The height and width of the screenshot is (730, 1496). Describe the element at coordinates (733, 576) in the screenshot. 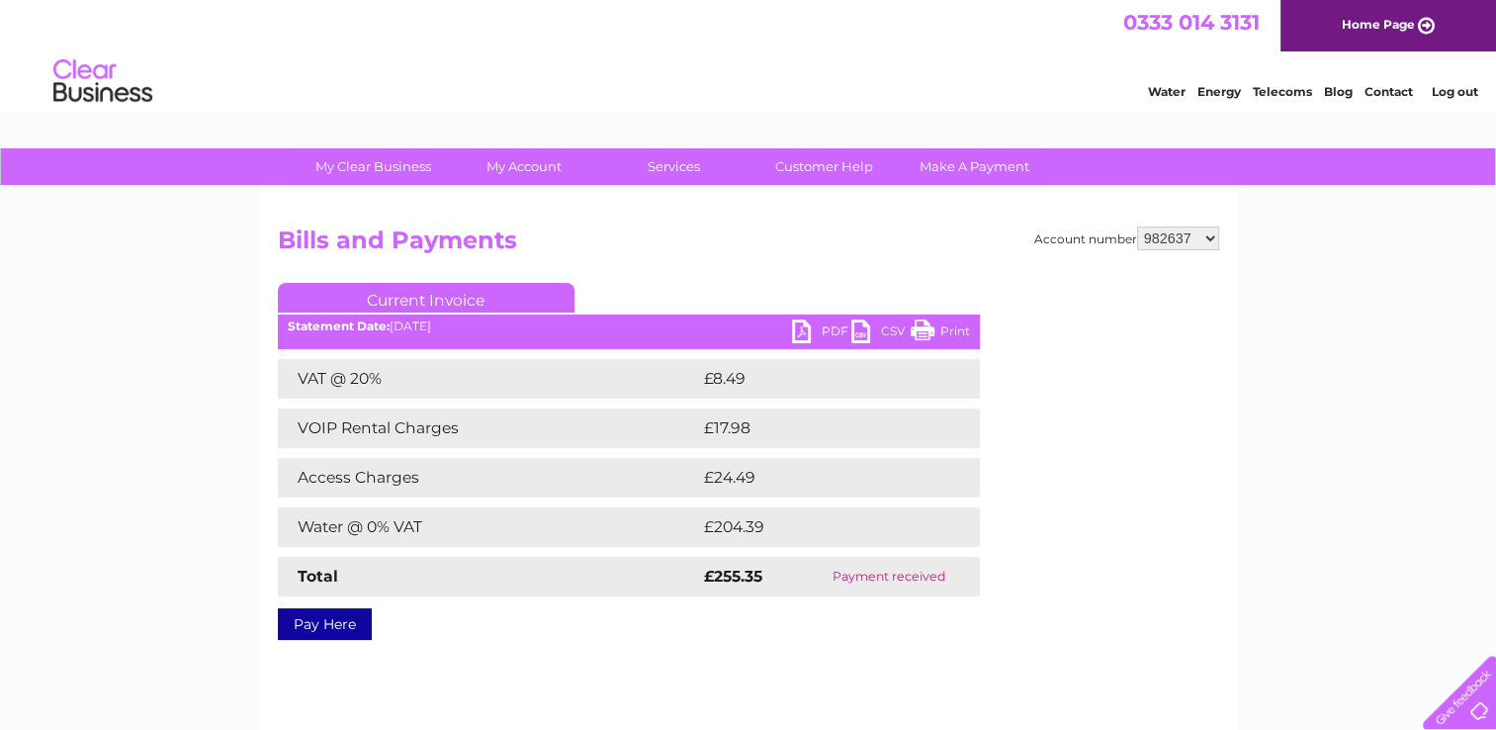

I see `strong: £255.35` at that location.